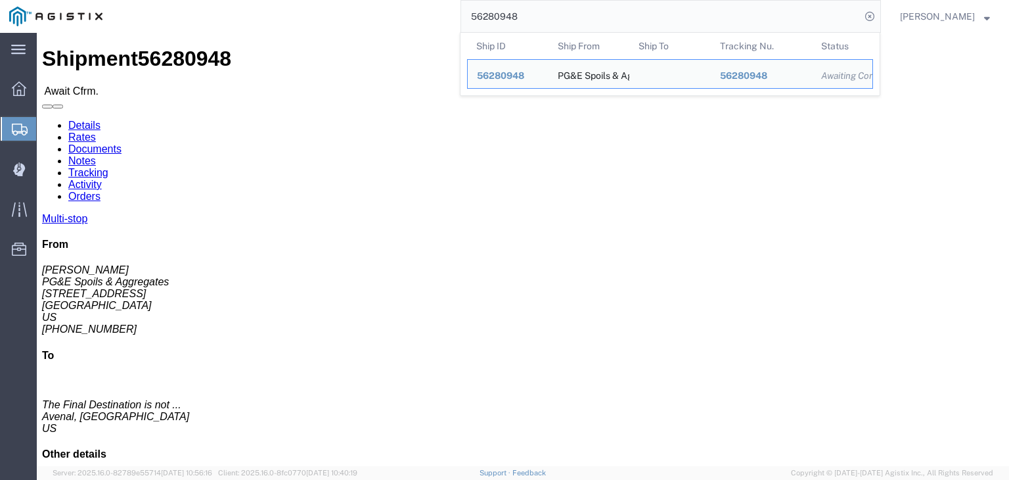 This screenshot has height=480, width=1009. I want to click on th: Tracking Nu., so click(761, 46).